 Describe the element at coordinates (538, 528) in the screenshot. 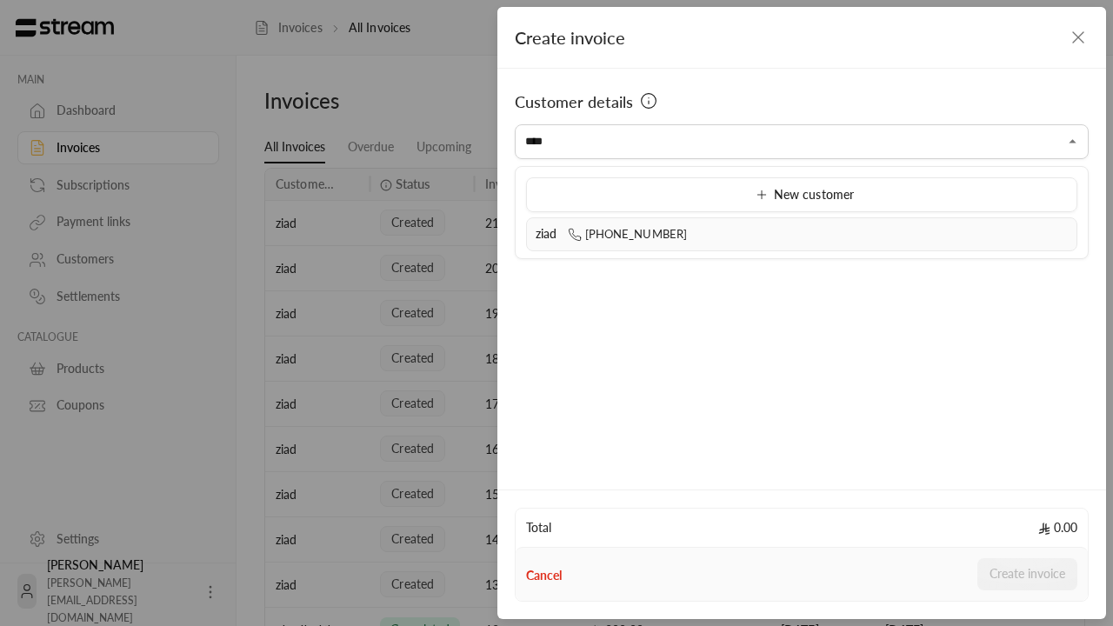

I see `span: Total` at that location.